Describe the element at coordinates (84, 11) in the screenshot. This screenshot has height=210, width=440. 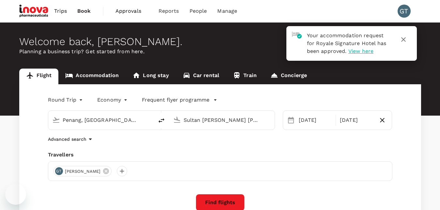
I see `span: Book` at that location.